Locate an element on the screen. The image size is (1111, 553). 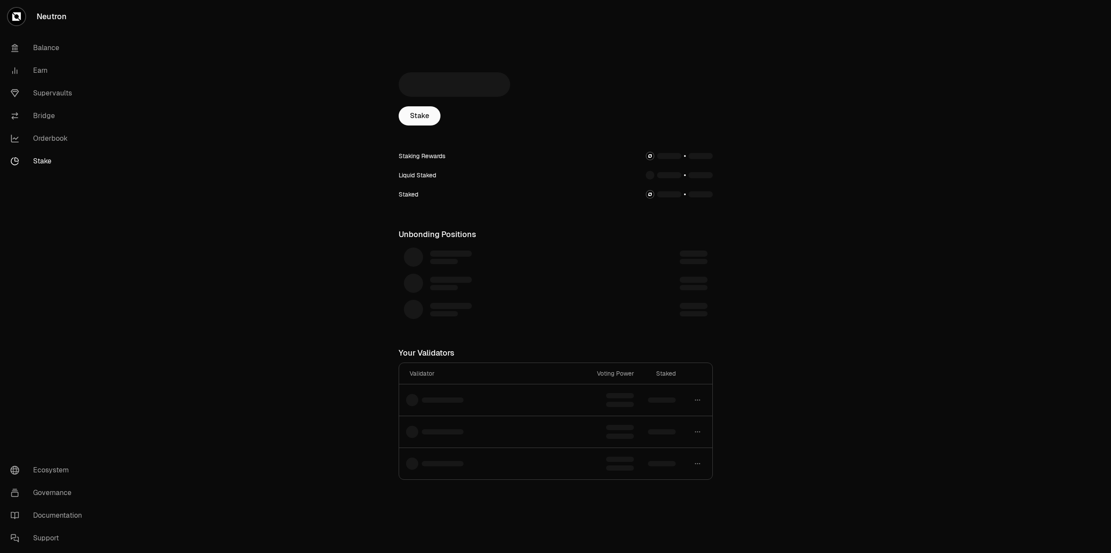
a: Bridge is located at coordinates (49, 116).